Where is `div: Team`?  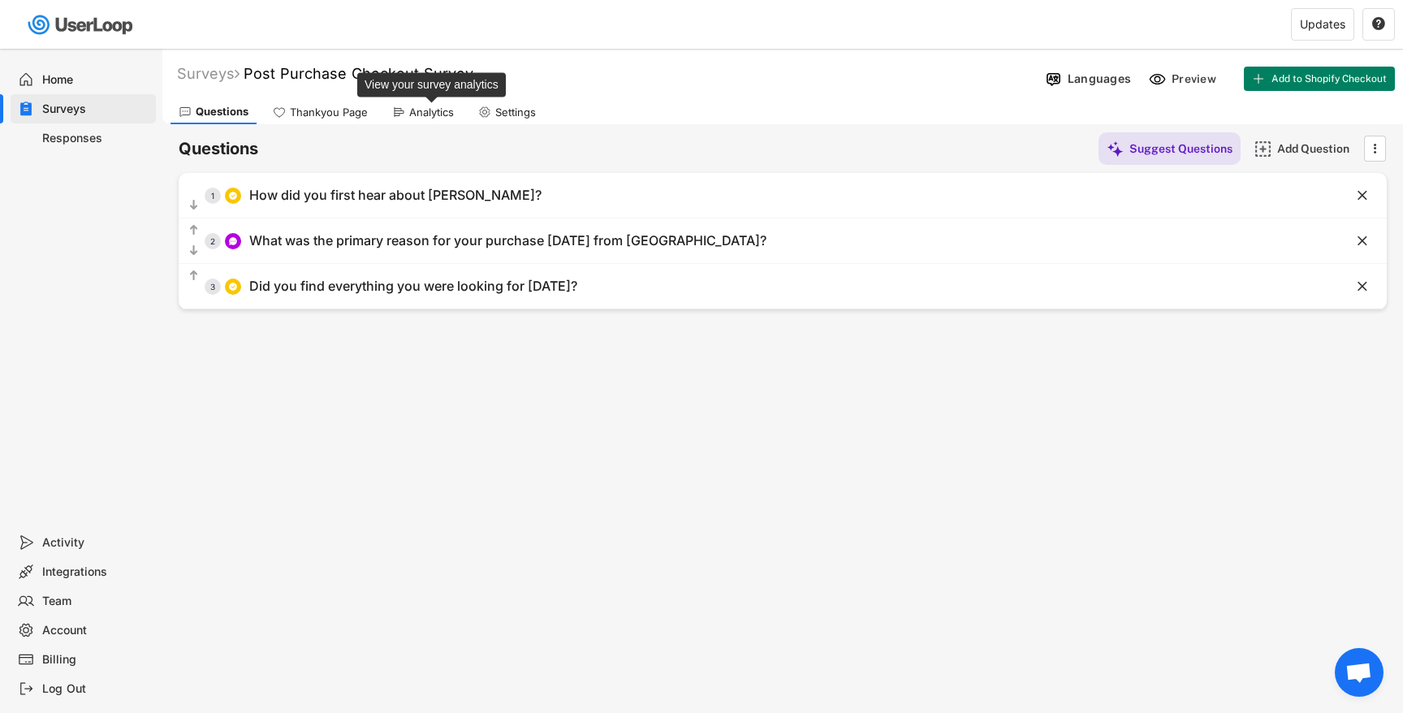 div: Team is located at coordinates (96, 601).